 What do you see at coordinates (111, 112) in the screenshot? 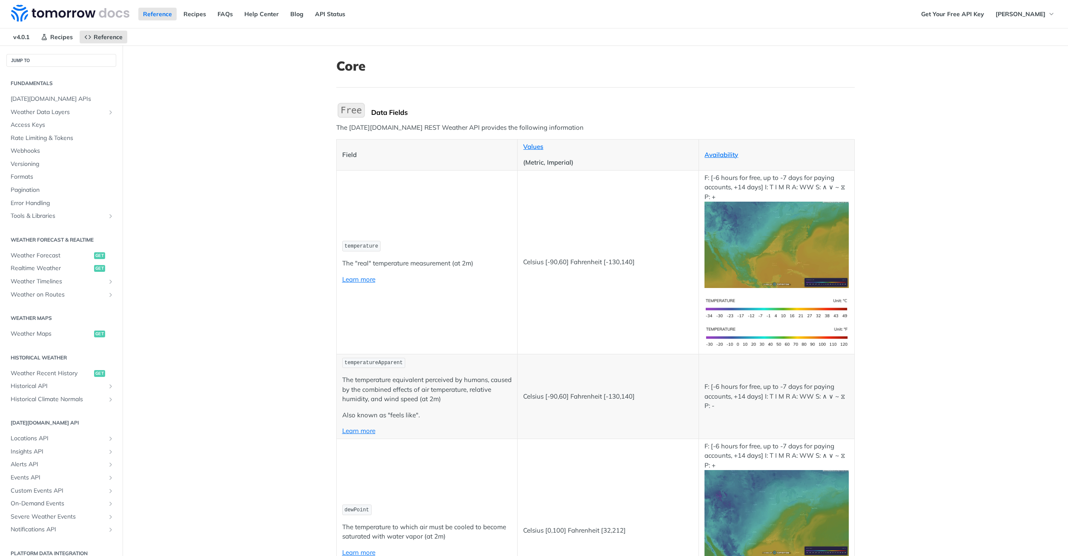
I see `button: Show subpages for Weather Data Layers` at bounding box center [111, 112].